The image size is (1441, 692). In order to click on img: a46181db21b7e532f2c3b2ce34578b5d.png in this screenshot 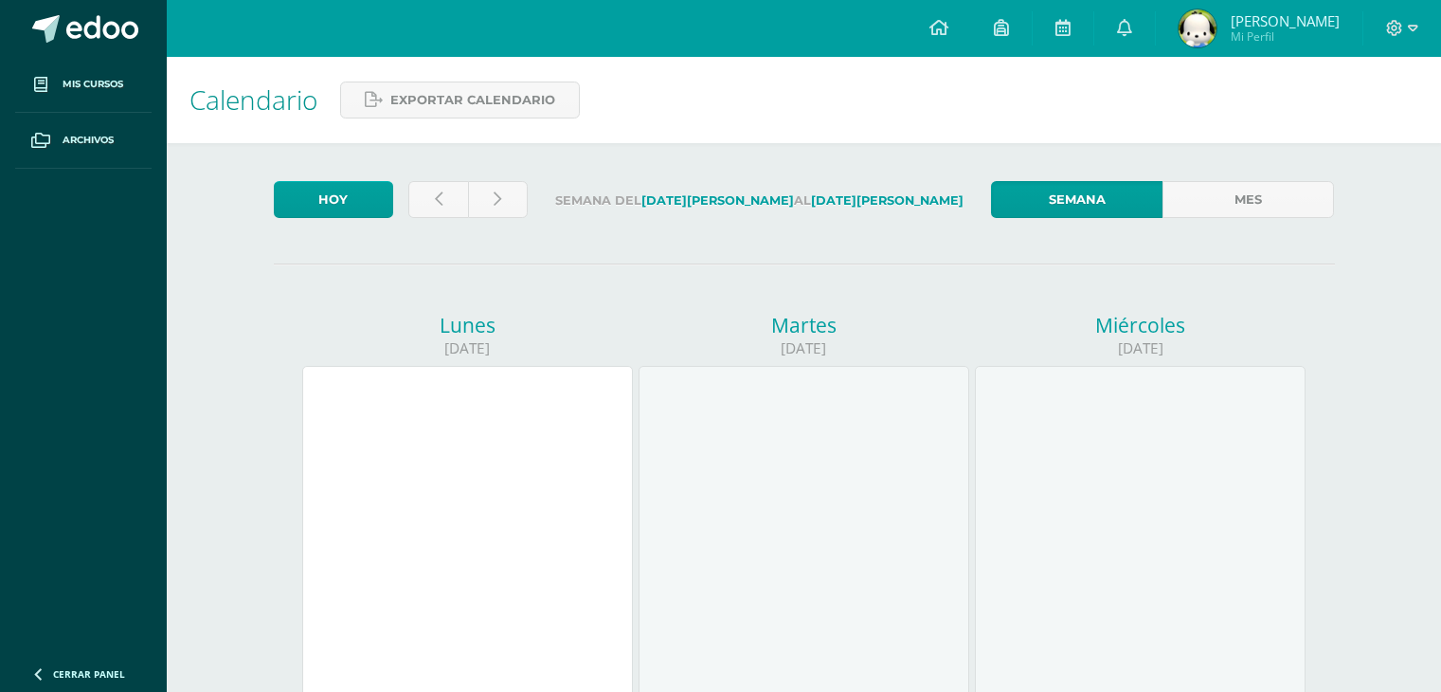, I will do `click(1198, 28)`.